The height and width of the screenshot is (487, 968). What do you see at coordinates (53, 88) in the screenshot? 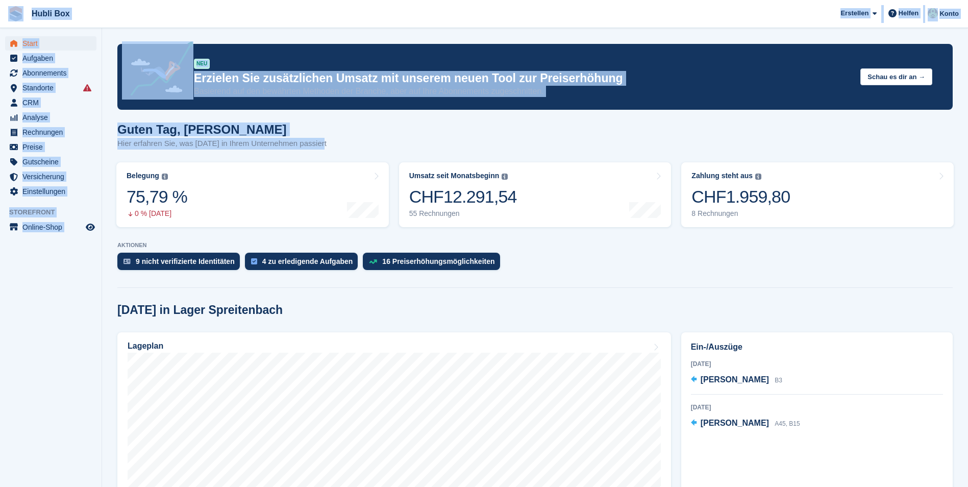
I see `span: Standorte` at bounding box center [53, 88].